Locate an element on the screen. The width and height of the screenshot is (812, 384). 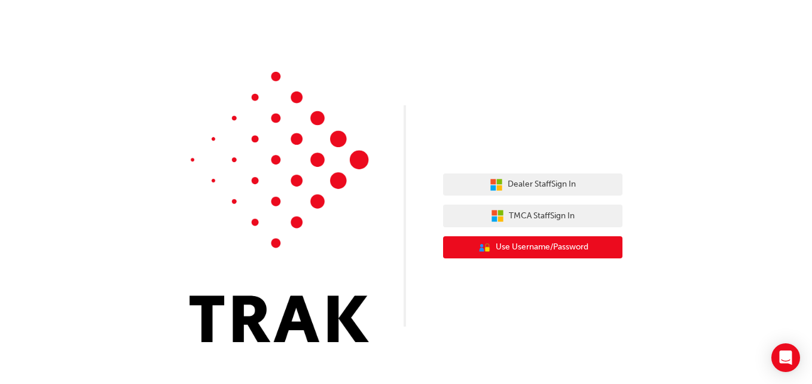
span: Dealer Staff Sign In is located at coordinates (542, 184).